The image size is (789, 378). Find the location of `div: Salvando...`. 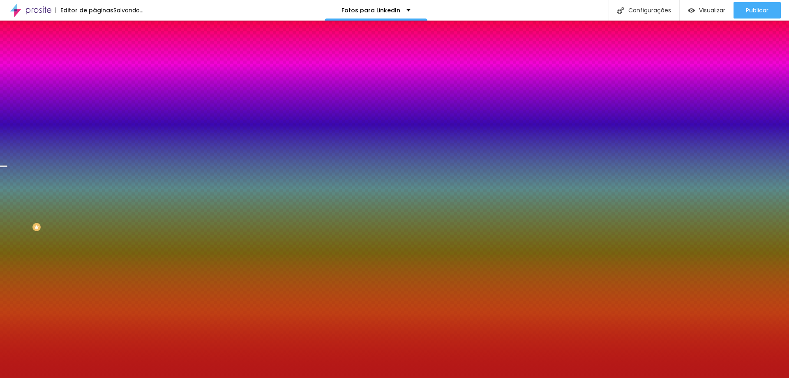

div: Salvando... is located at coordinates (128, 10).